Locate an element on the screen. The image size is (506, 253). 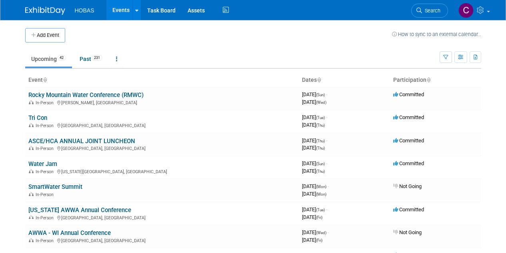
span: HOBAS is located at coordinates (84, 10).